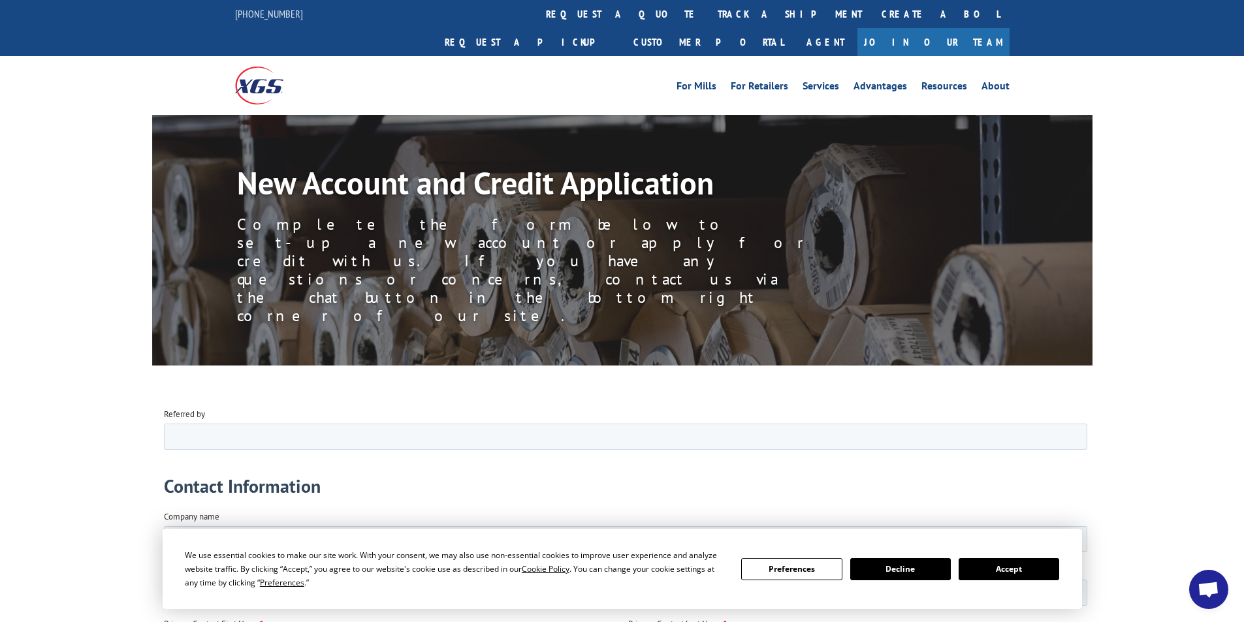  What do you see at coordinates (512, 215) in the screenshot?
I see `span: Primary Contact Last Name` at bounding box center [512, 215].